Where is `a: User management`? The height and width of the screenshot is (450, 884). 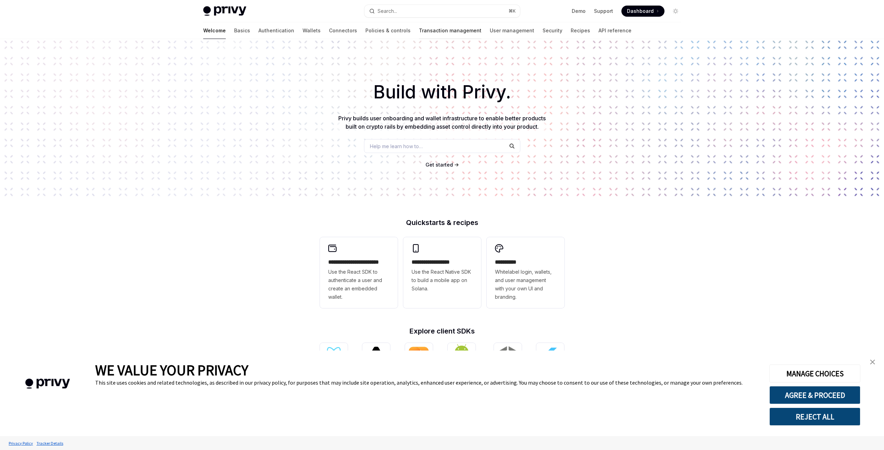
a: User management is located at coordinates (512, 31).